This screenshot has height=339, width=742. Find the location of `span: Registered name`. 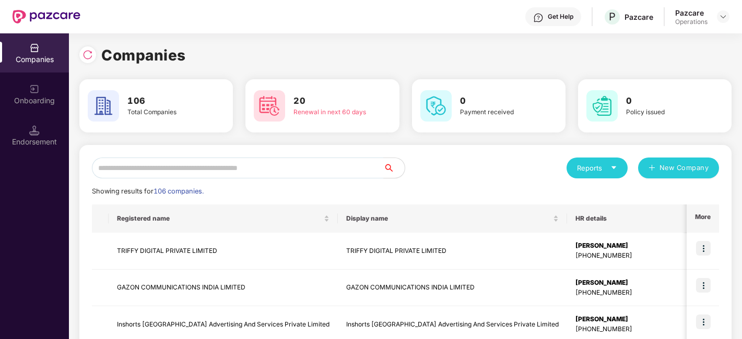

span: Registered name is located at coordinates (219, 219).